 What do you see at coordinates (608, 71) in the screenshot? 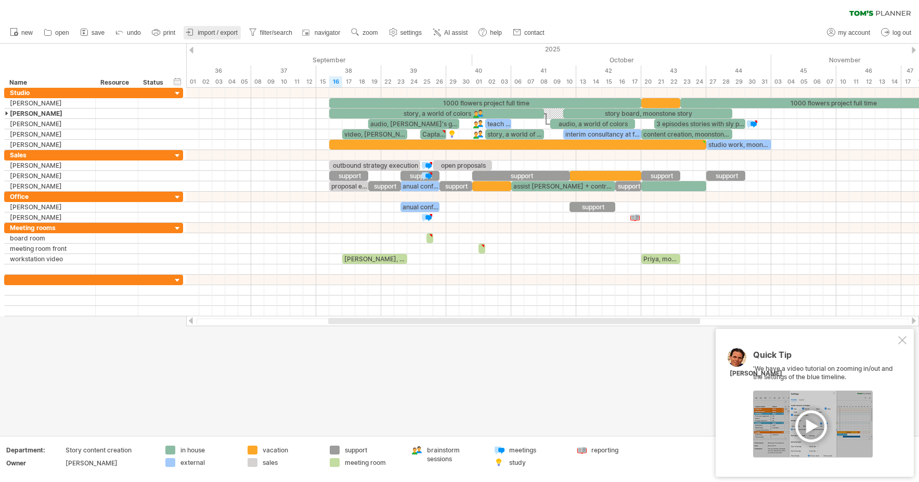
I see `div: 42` at bounding box center [608, 71].